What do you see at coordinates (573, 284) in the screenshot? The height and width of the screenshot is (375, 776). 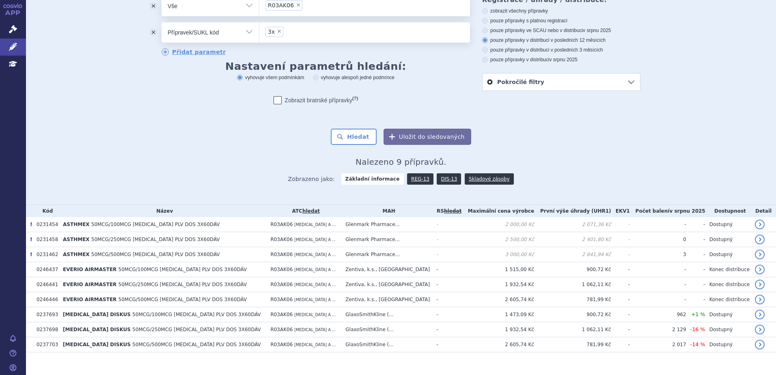 I see `td: 1 062,11 Kč` at bounding box center [573, 284].